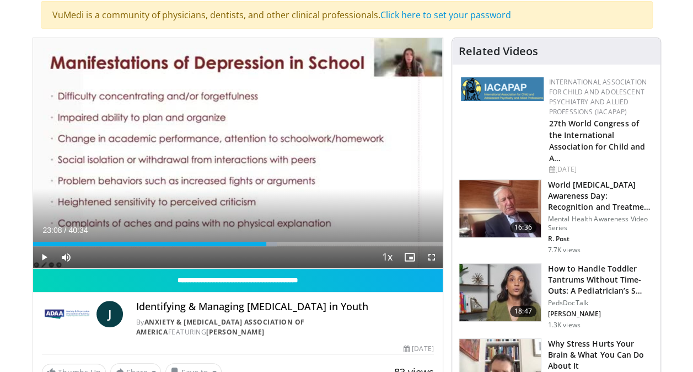 The width and height of the screenshot is (693, 372). I want to click on span: 23:08, so click(52, 230).